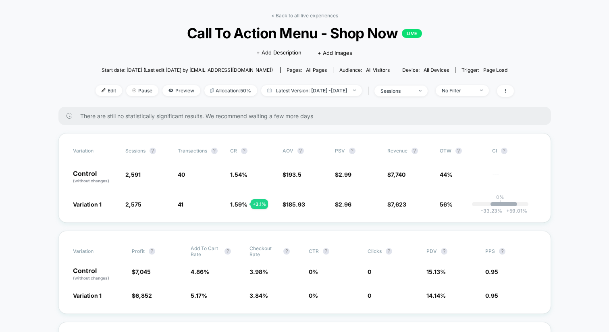 The width and height of the screenshot is (609, 332). Describe the element at coordinates (397, 150) in the screenshot. I see `span: Revenue` at that location.